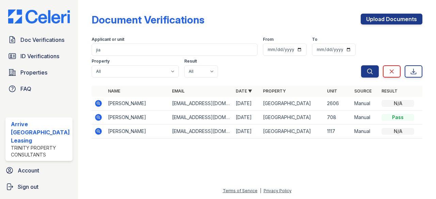 Image resolution: width=436 pixels, height=199 pixels. What do you see at coordinates (39, 73) in the screenshot?
I see `a: Properties` at bounding box center [39, 73].